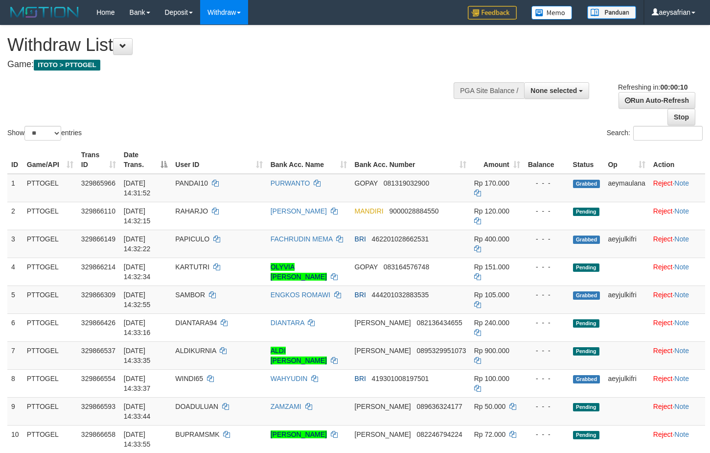 This screenshot has width=710, height=453. Describe the element at coordinates (492, 267) in the screenshot. I see `span: Rp 151.000` at that location.